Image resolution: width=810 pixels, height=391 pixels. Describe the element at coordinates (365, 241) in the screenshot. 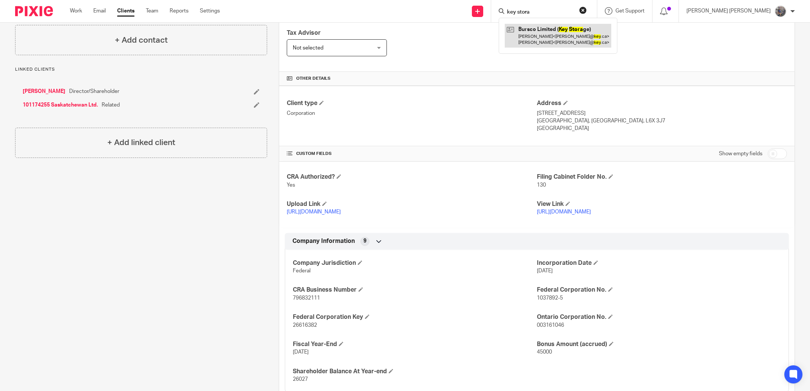

I see `span: 9` at that location.